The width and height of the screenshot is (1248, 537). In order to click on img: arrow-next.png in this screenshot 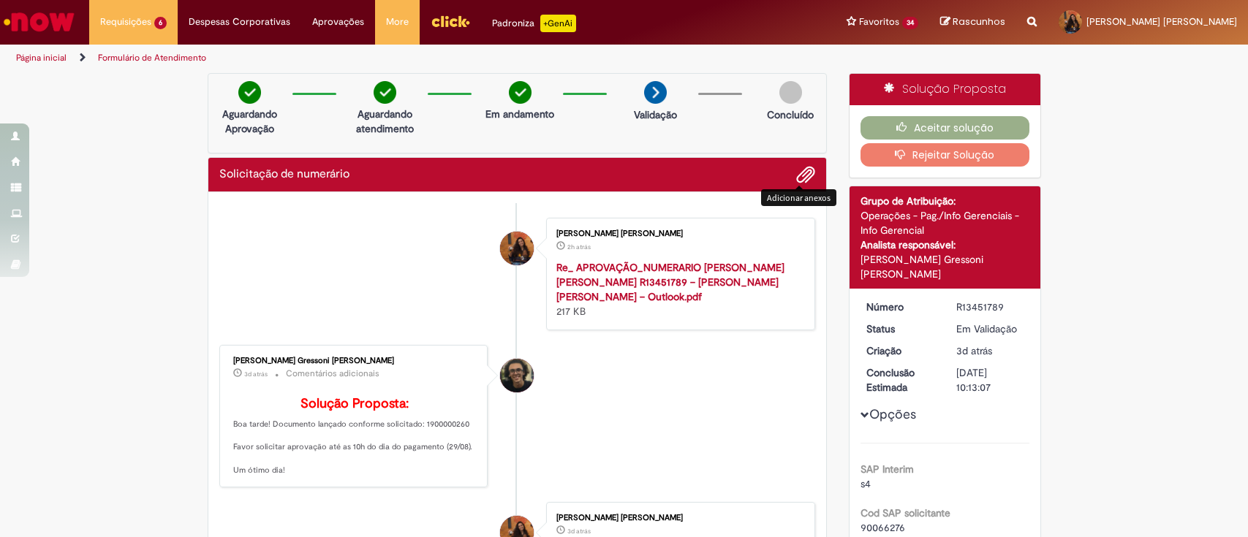, I will do `click(655, 92)`.